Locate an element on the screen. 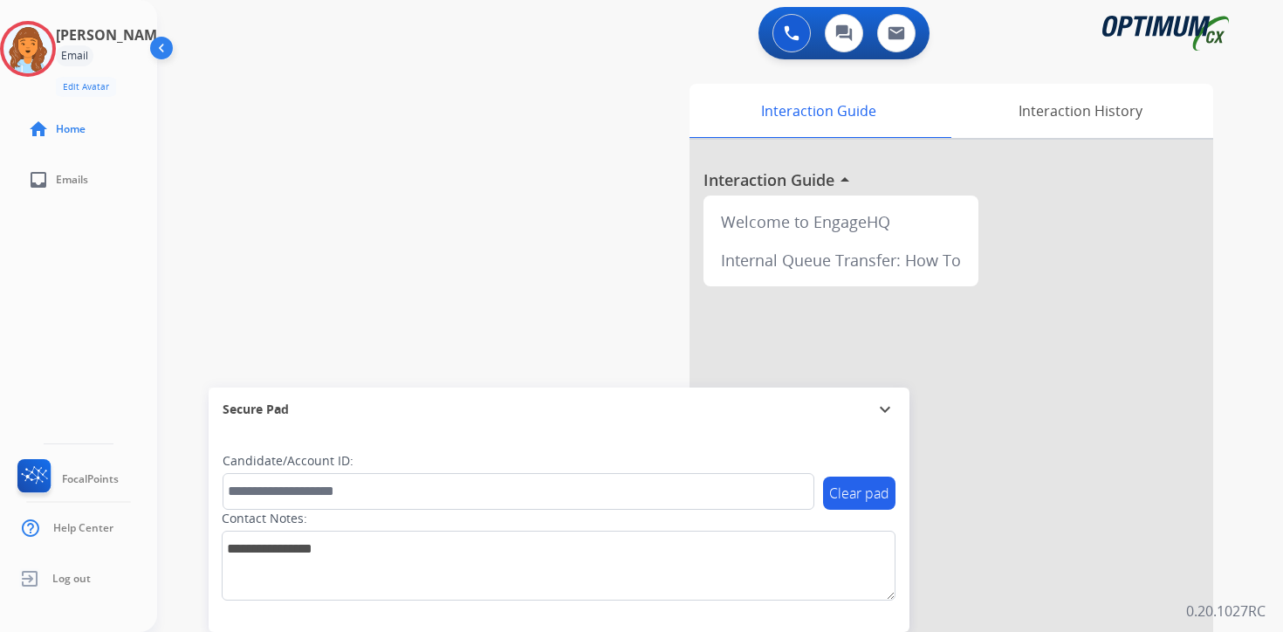 This screenshot has width=1283, height=632. mat-icon: home is located at coordinates (38, 129).